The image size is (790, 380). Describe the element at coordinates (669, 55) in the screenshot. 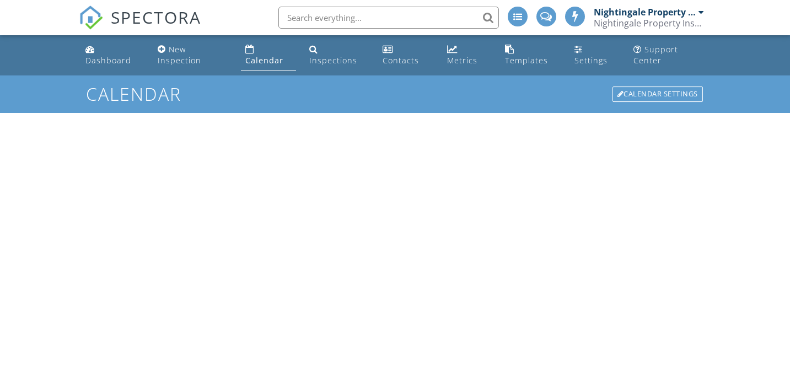

I see `a: Support Center` at that location.